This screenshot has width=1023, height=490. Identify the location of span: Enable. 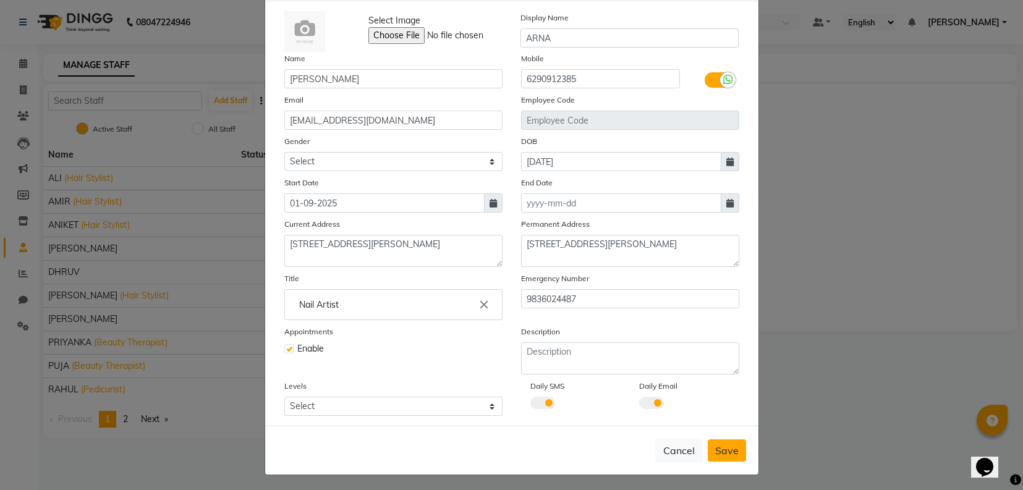
(310, 349).